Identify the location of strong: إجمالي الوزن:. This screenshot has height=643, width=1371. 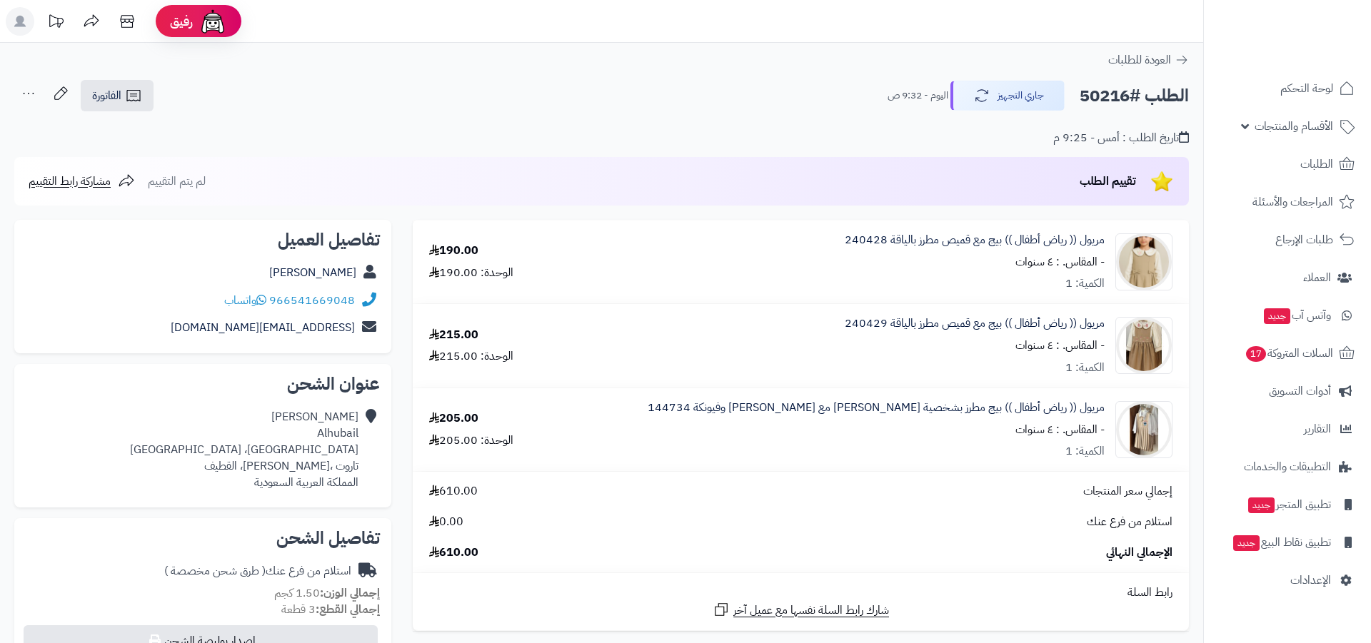
(350, 593).